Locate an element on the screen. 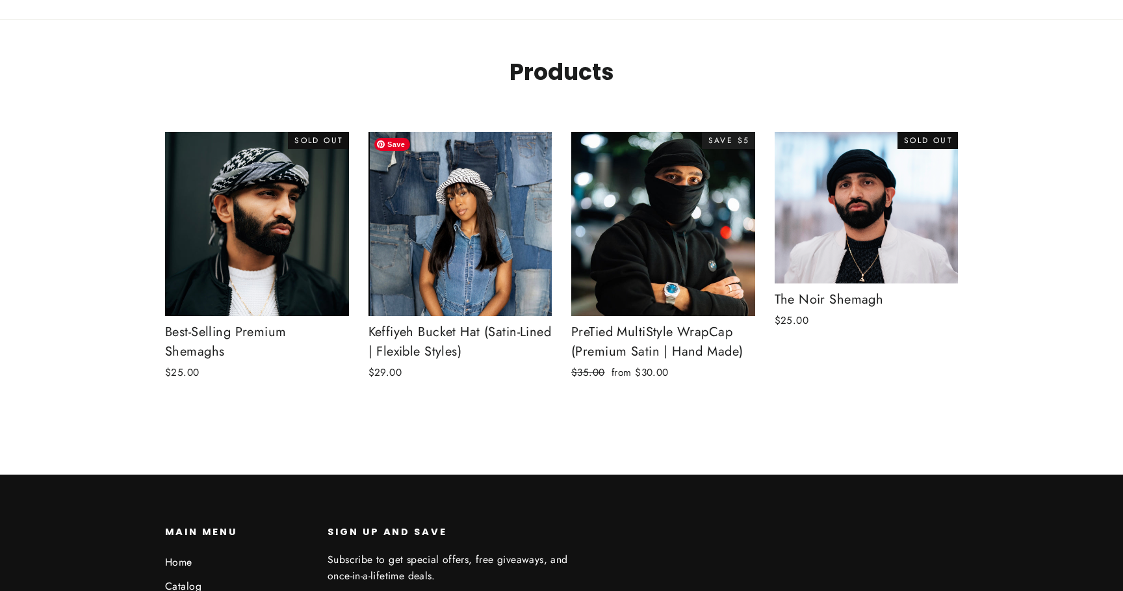 The height and width of the screenshot is (591, 1123). div: Save $5 is located at coordinates (729, 140).